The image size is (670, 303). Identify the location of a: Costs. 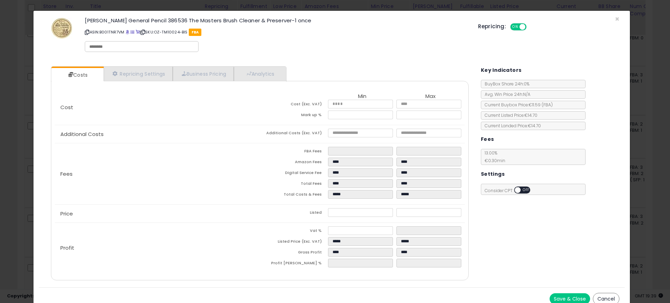
(77, 75).